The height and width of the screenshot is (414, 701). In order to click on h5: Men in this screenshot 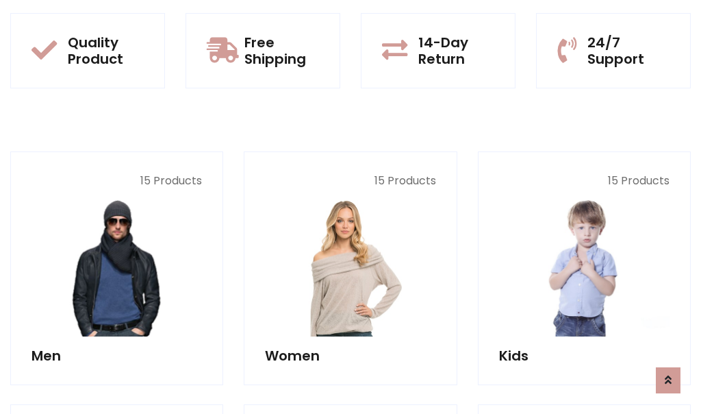, I will do `click(116, 355)`.